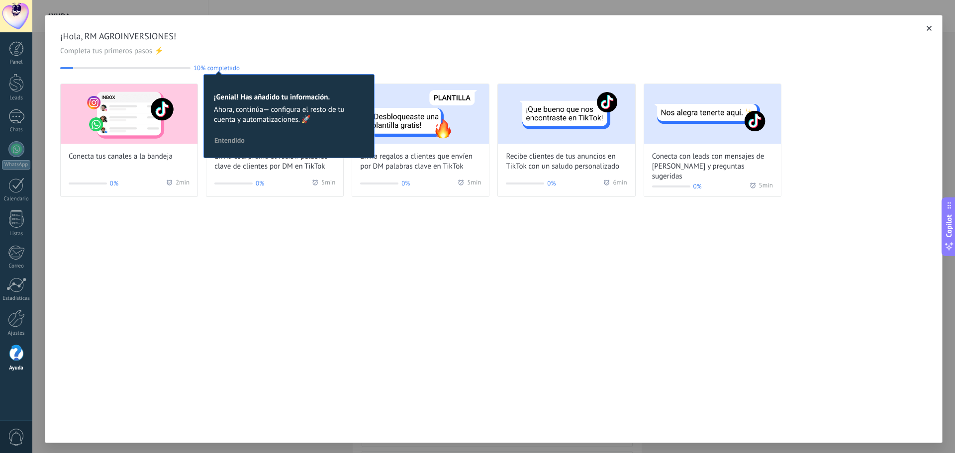  I want to click on span: Ahora, continúa— configura el resto de tu cuenta y automatizaciones. 🚀, so click(289, 115).